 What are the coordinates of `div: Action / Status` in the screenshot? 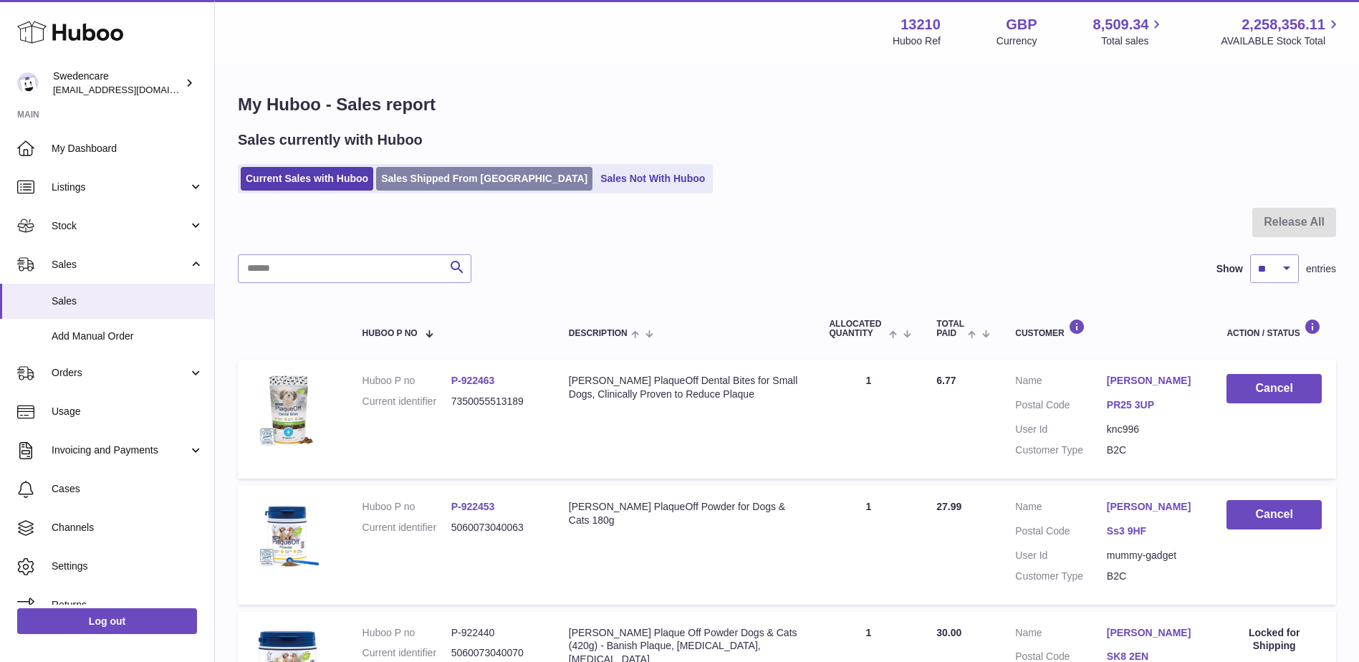 It's located at (1274, 328).